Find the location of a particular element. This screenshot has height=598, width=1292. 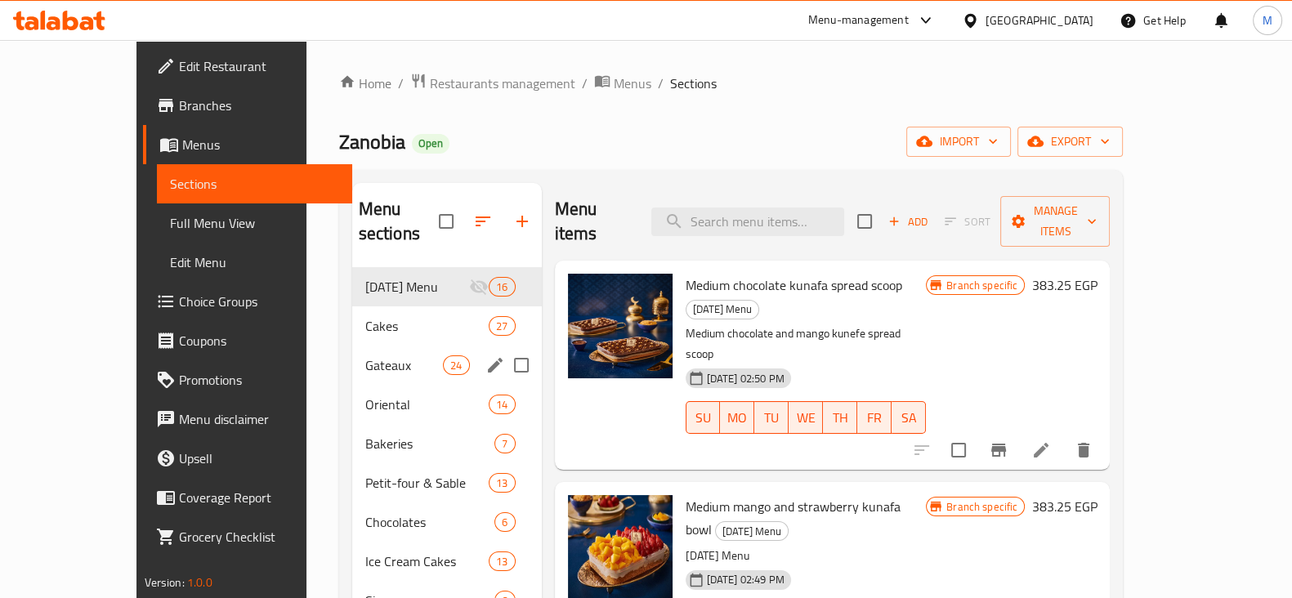

div: Bakeries7 is located at coordinates (447, 444).